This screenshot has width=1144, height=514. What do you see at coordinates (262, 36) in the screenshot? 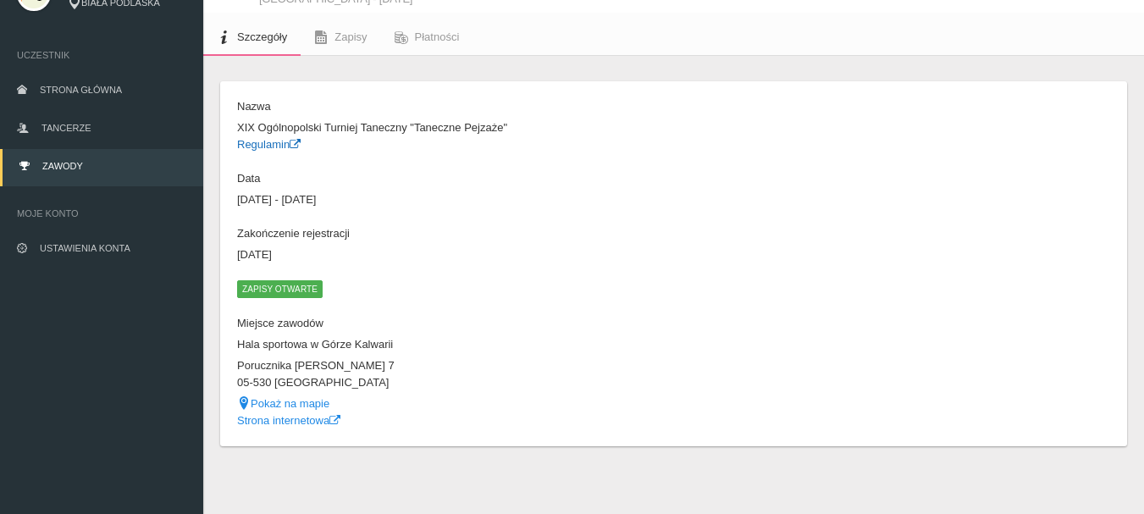
I see `span: Szczegóły` at bounding box center [262, 36].